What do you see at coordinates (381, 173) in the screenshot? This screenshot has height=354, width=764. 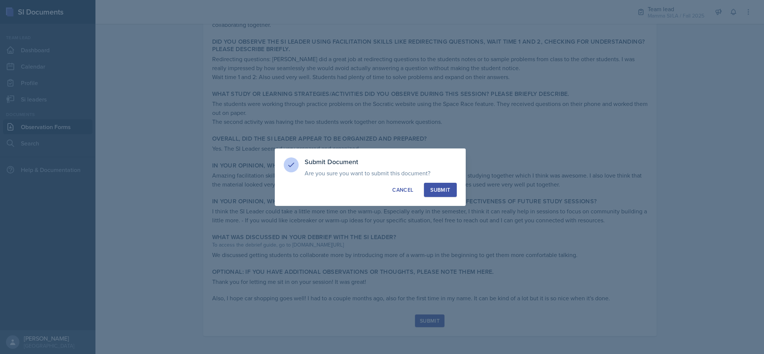 I see `p: Are you sure you want to submit this document?` at bounding box center [381, 173].